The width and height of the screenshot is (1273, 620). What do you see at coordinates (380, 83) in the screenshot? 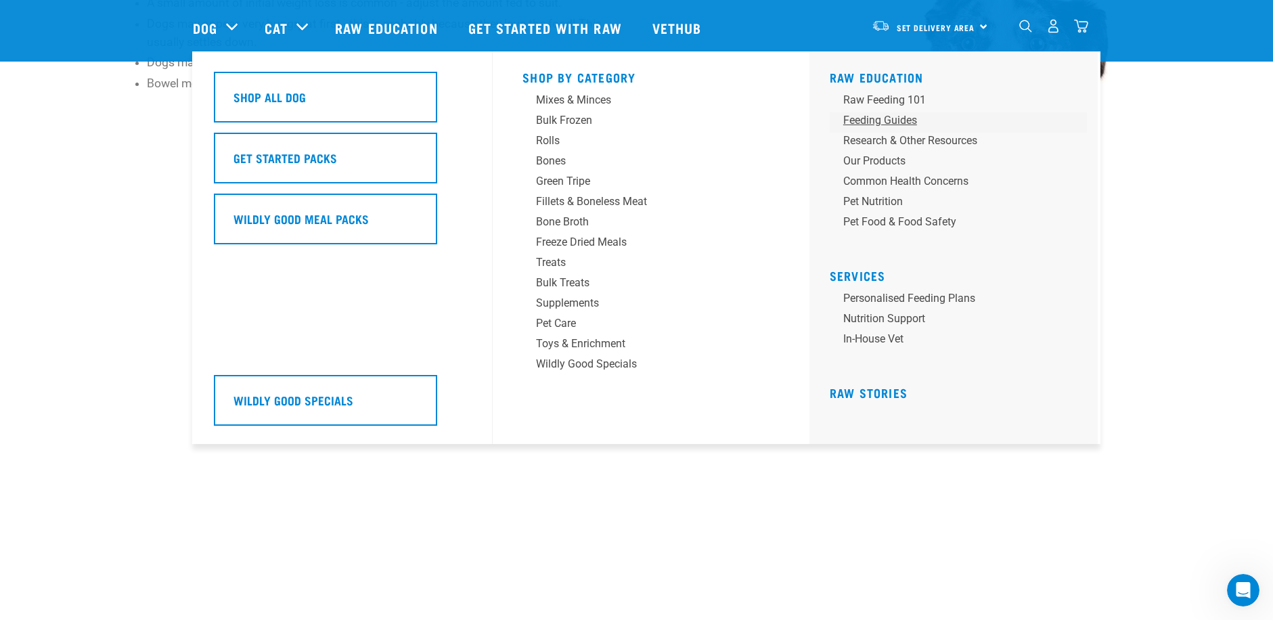
I see `li: Bowel movements will be small, firm and less smelly.` at bounding box center [380, 83].